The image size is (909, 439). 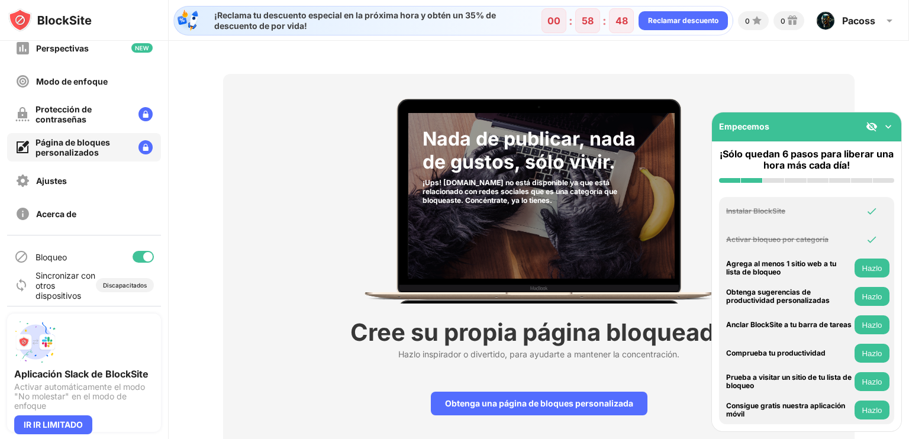 I want to click on font: Hazlo inspirador o divertido, para ayudarte a mantener la concentración., so click(x=538, y=354).